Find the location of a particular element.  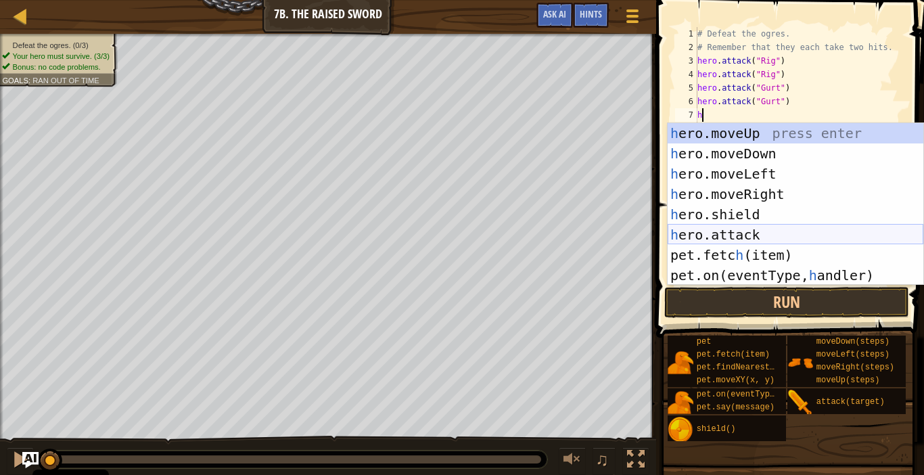

button: Ctrl + P: Pause is located at coordinates (20, 461).